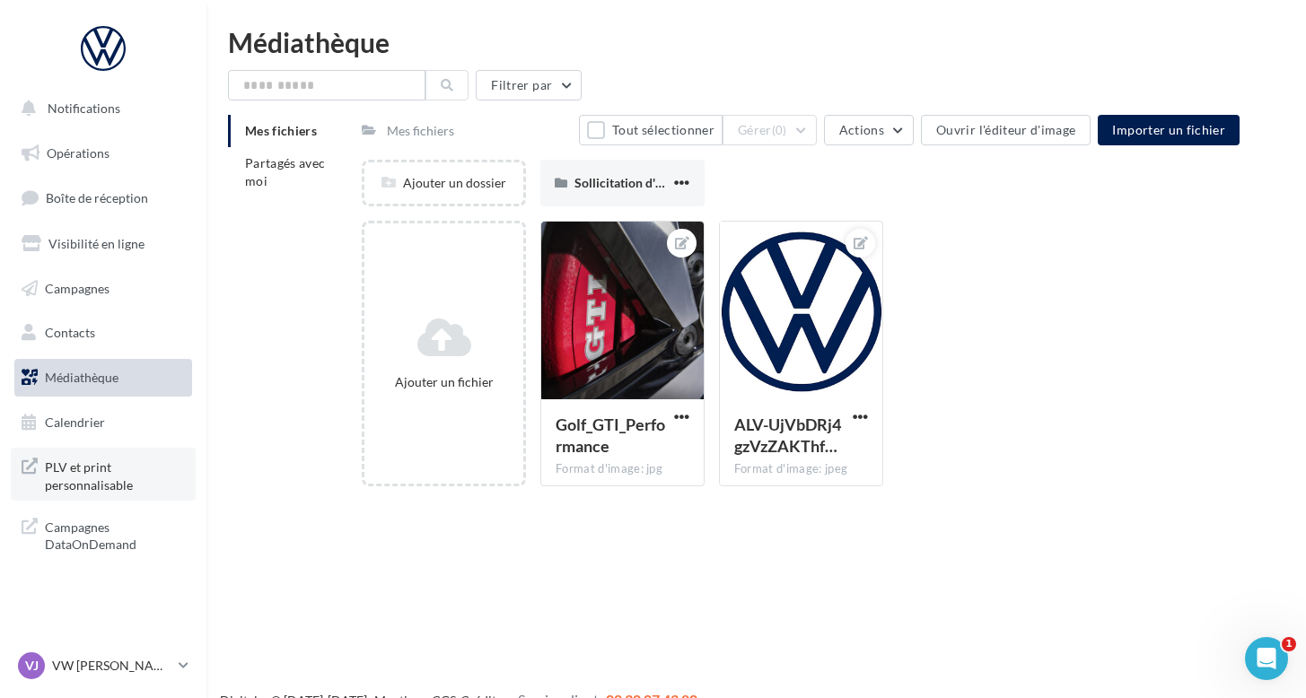  What do you see at coordinates (103, 333) in the screenshot?
I see `a: Contacts` at bounding box center [103, 333].